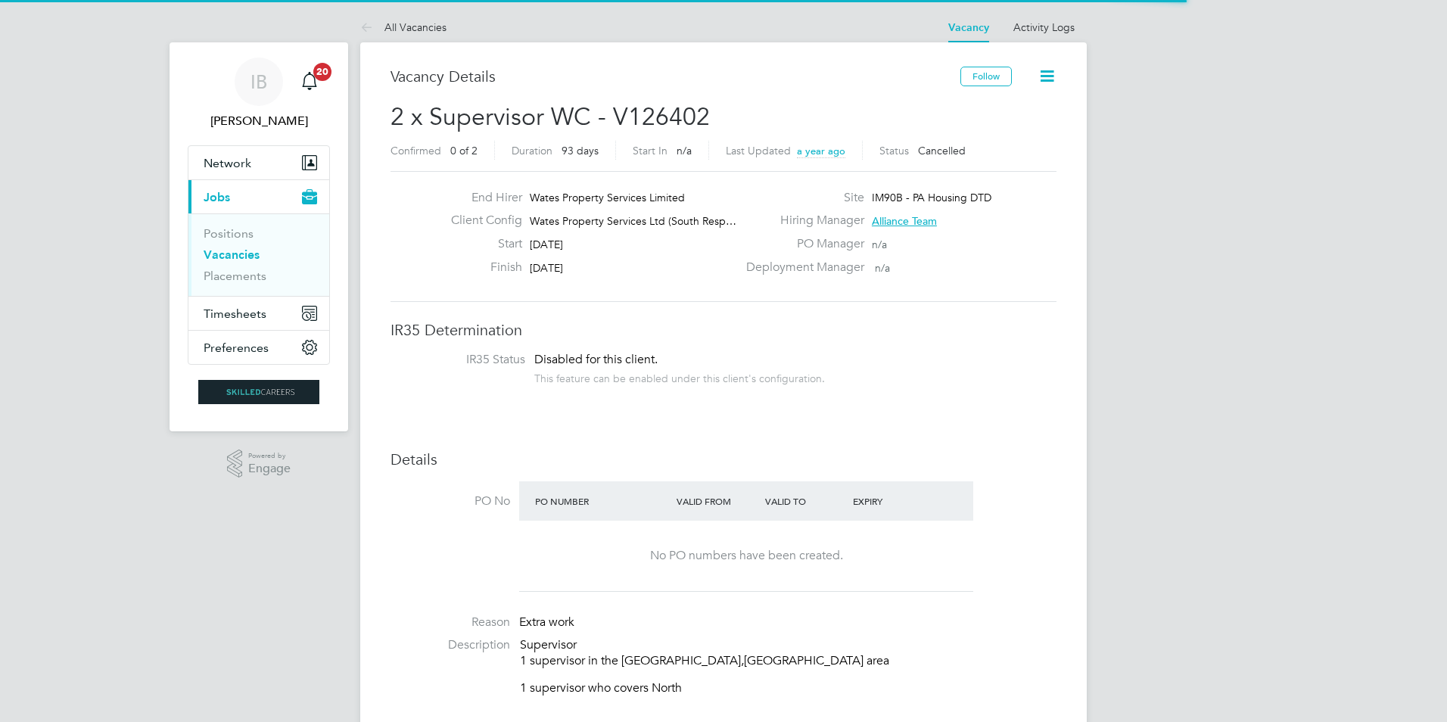 This screenshot has width=1447, height=722. Describe the element at coordinates (415, 151) in the screenshot. I see `label: Confirmed` at that location.